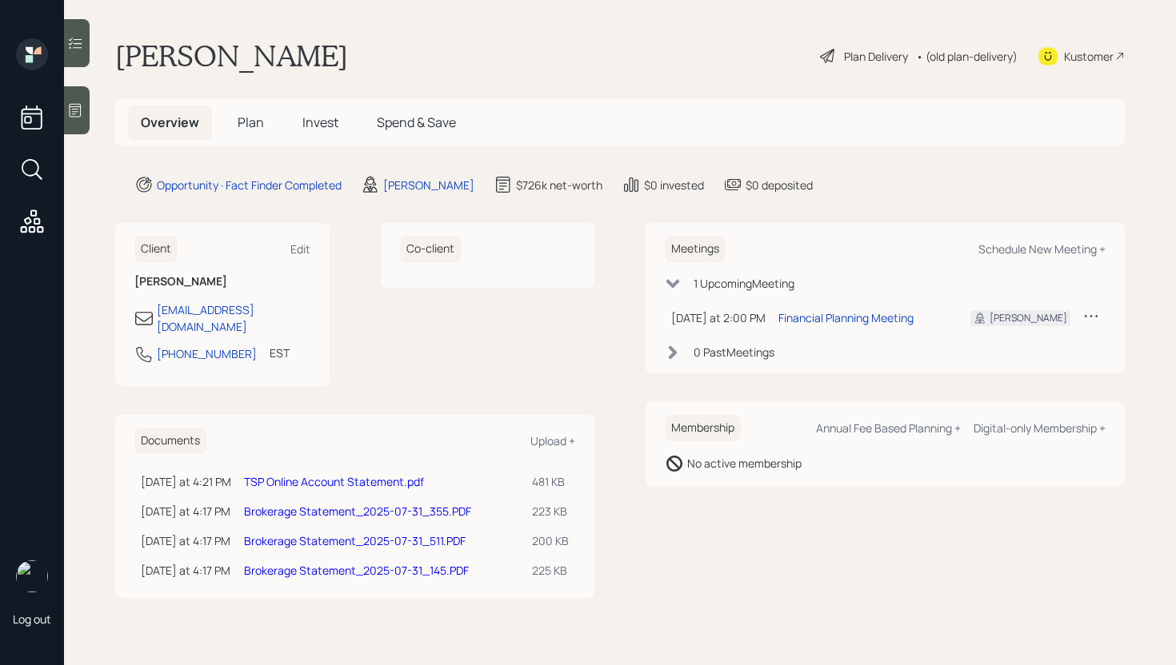 This screenshot has height=665, width=1176. I want to click on div: 0 Past Meeting s, so click(733, 352).